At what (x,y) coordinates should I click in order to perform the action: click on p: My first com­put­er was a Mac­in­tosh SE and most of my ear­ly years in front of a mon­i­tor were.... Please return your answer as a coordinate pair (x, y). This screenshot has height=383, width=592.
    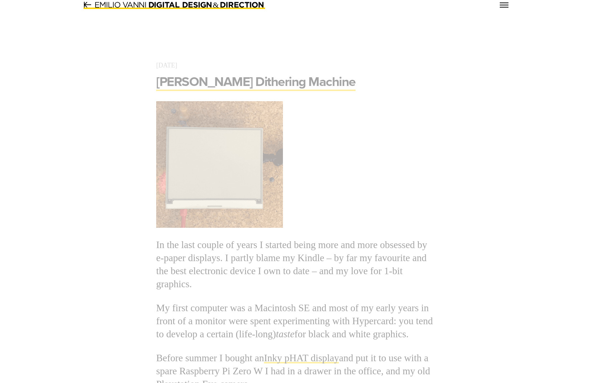
    Looking at the image, I should click on (296, 322).